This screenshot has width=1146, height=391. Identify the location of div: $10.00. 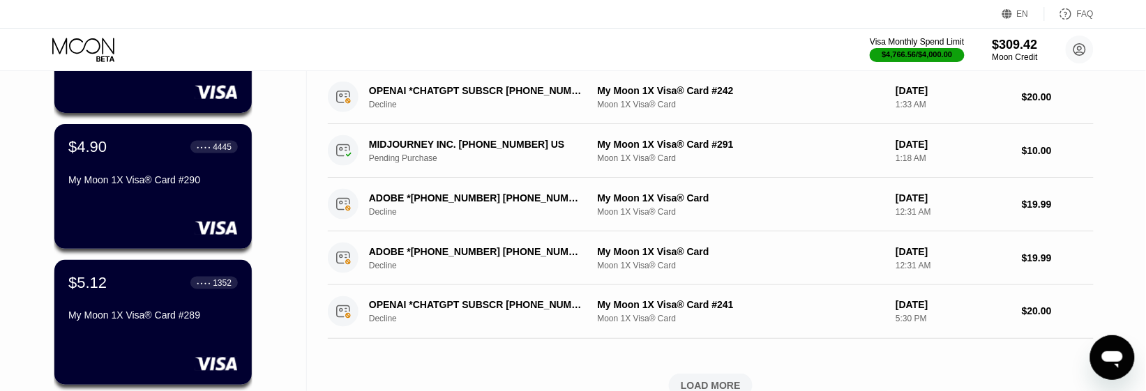
(1058, 151).